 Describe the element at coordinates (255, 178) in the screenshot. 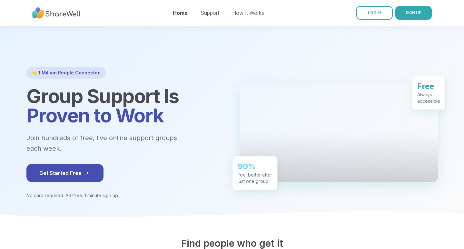

I see `div: Feel better after just one group` at that location.